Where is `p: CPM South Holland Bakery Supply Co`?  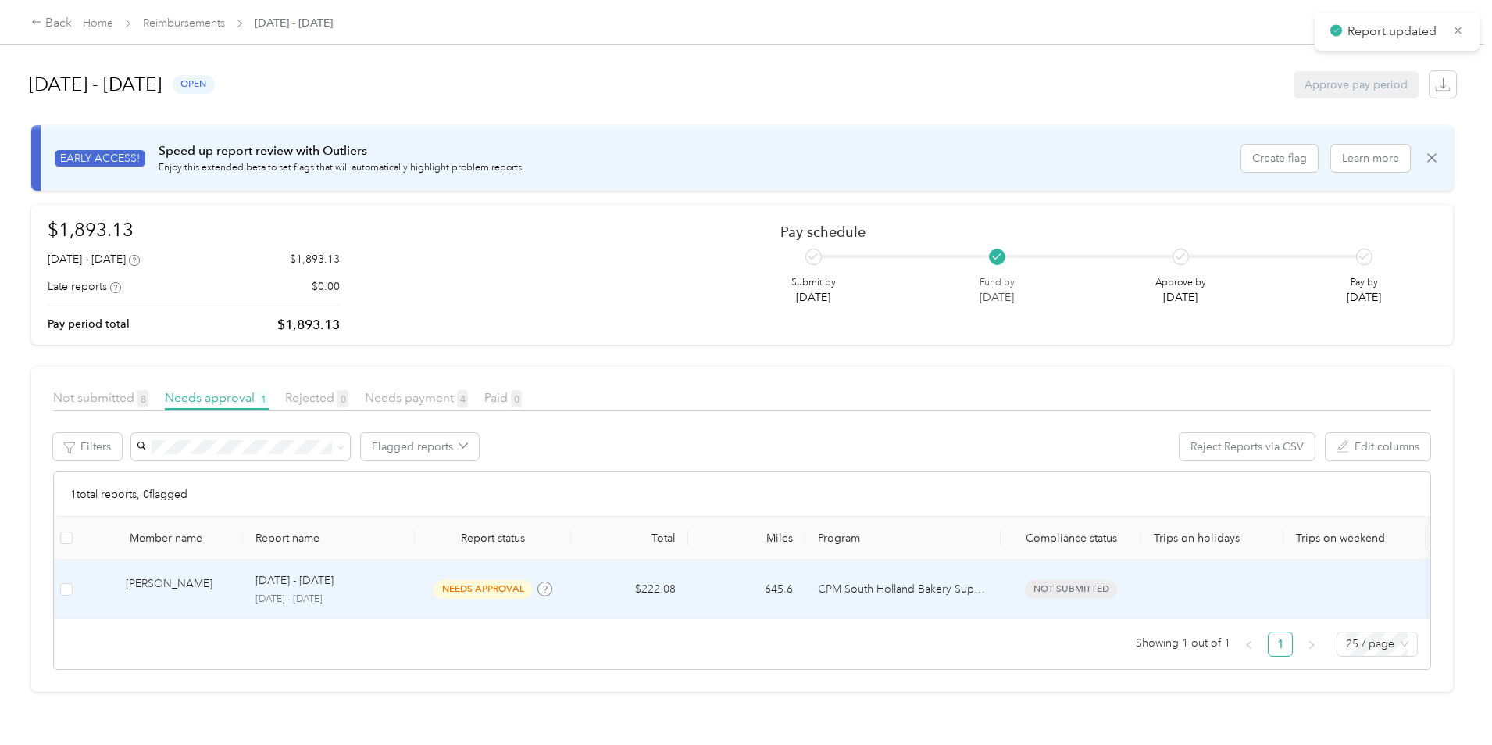
p: CPM South Holland Bakery Supply Co is located at coordinates (903, 589).